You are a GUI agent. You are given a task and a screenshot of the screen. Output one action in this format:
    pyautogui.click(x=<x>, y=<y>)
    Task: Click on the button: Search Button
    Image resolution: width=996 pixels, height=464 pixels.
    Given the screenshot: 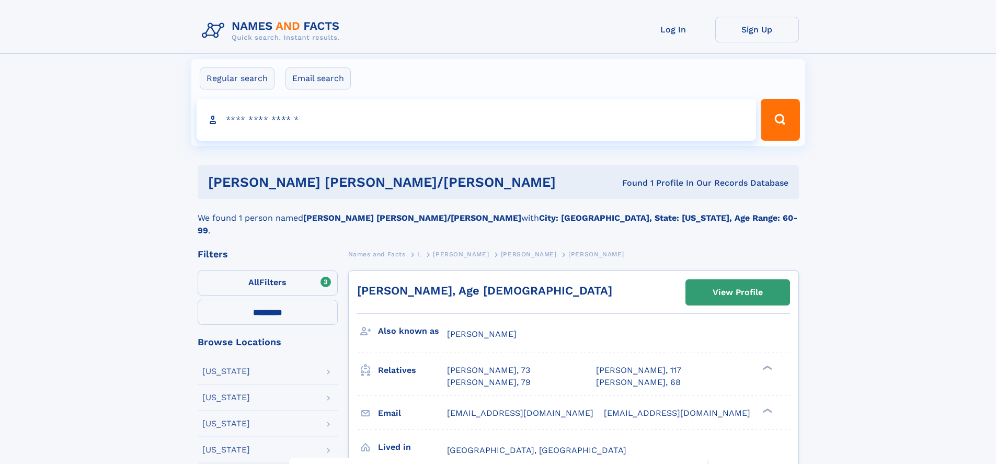 What is the action you would take?
    pyautogui.click(x=780, y=120)
    